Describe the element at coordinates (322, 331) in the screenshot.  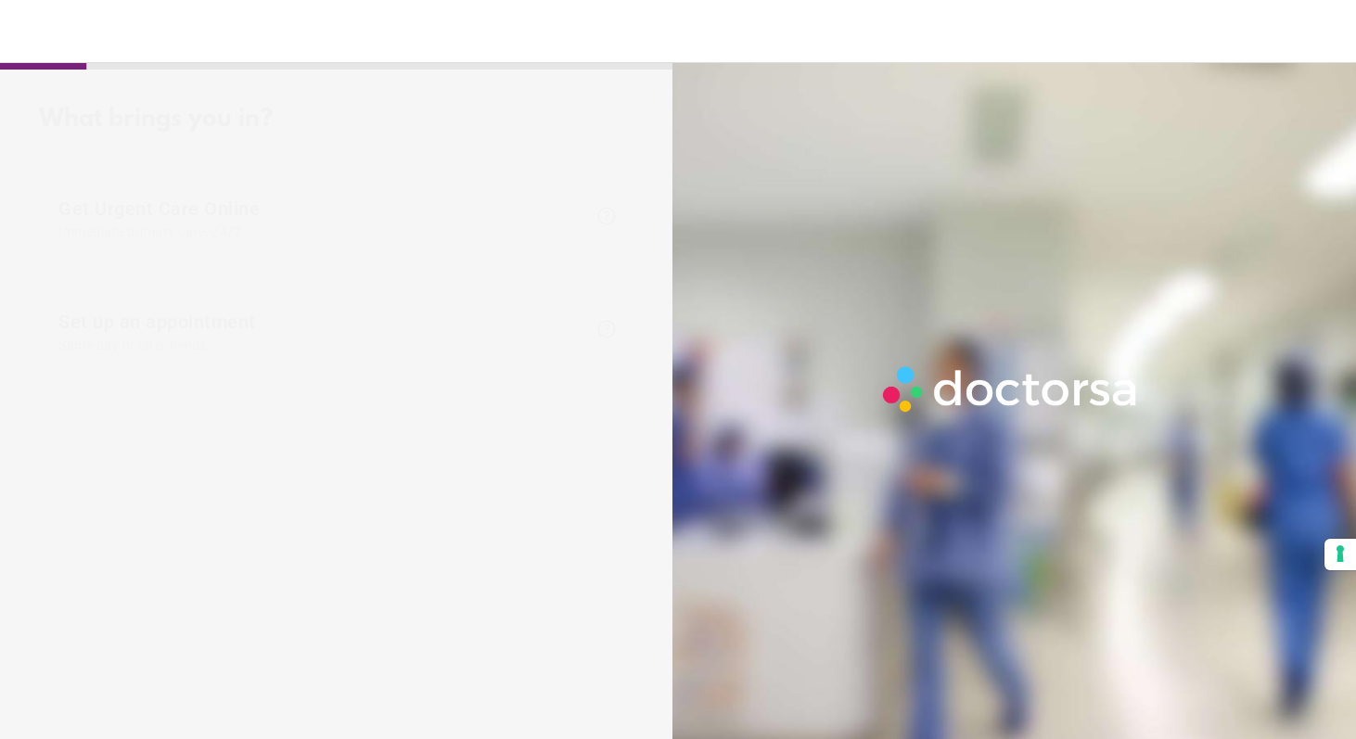
I see `span: Set up an appointment` at that location.